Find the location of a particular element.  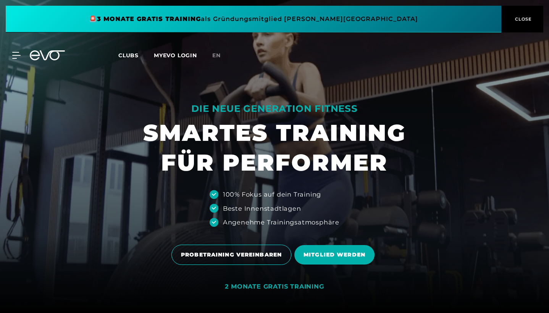

a: MYEVO LOGIN is located at coordinates (175, 55).